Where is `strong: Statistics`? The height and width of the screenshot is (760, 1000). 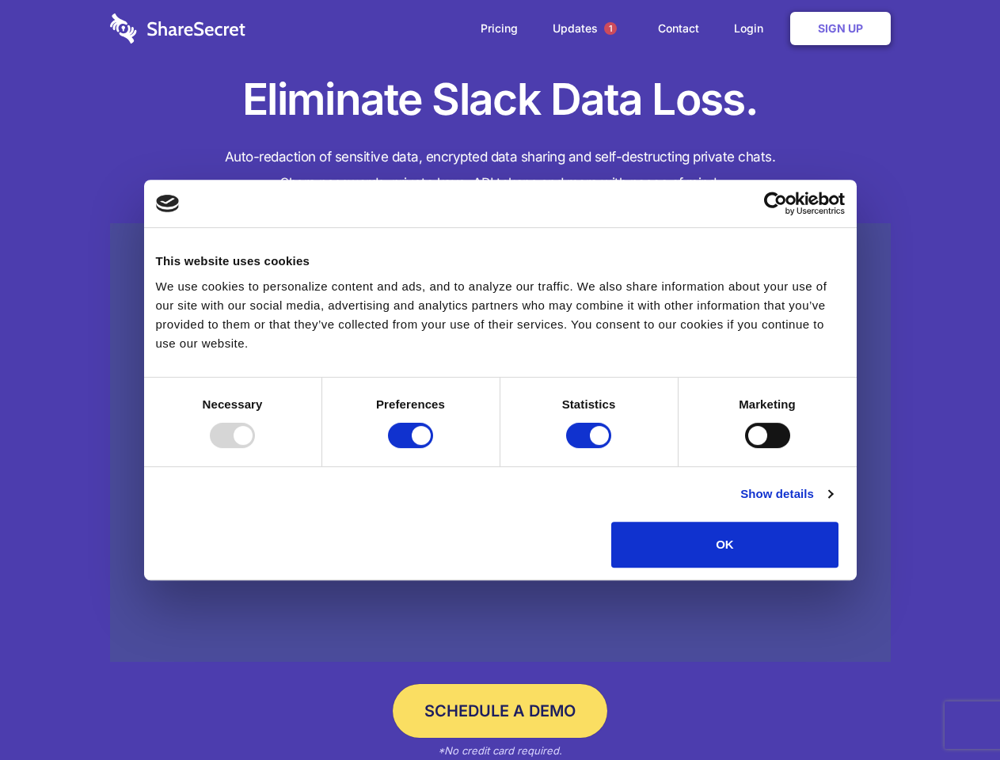 strong: Statistics is located at coordinates (589, 404).